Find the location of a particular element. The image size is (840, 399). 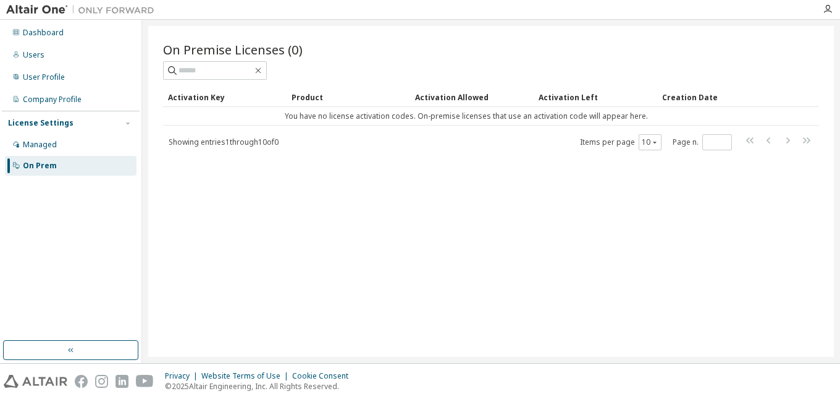

td: You have no license activation codes. On-premise licenses that use an activation code will appear... is located at coordinates (467, 116).